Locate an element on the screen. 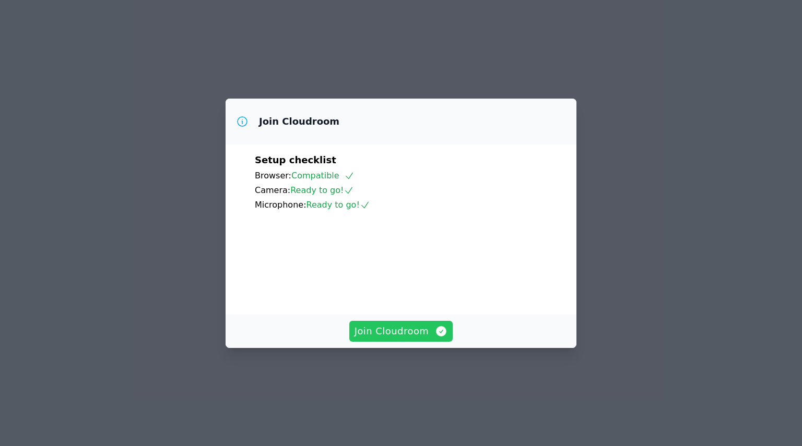 This screenshot has width=802, height=446. button: Join Cloudroom is located at coordinates (401, 331).